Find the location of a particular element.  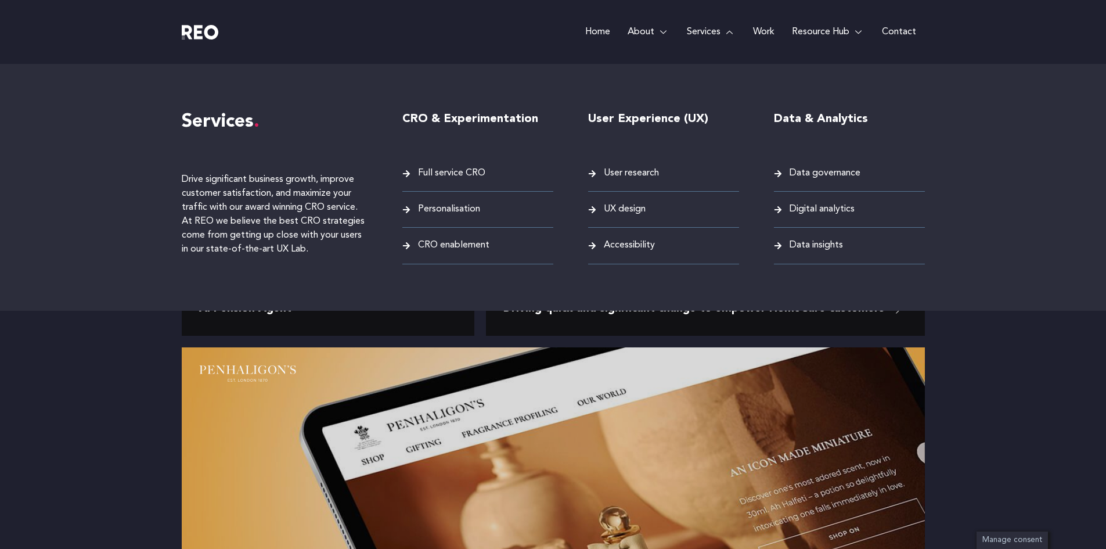

a: Data governance is located at coordinates (850, 173).